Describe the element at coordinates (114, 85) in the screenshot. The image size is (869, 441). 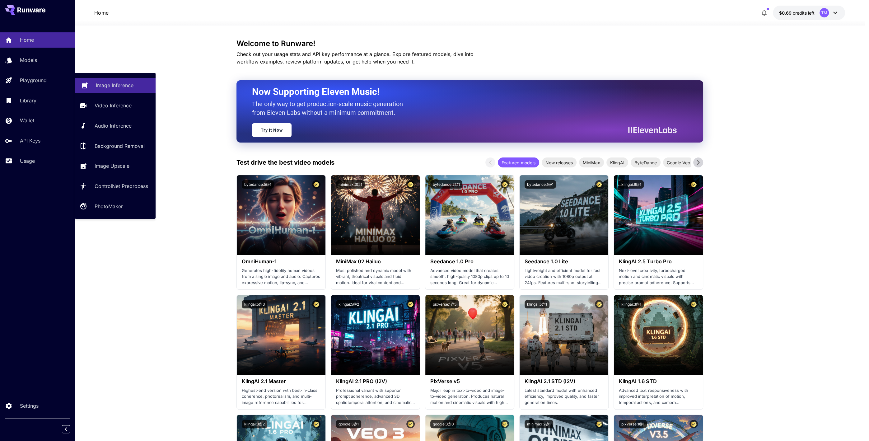
I see `p: Image Inference` at that location.